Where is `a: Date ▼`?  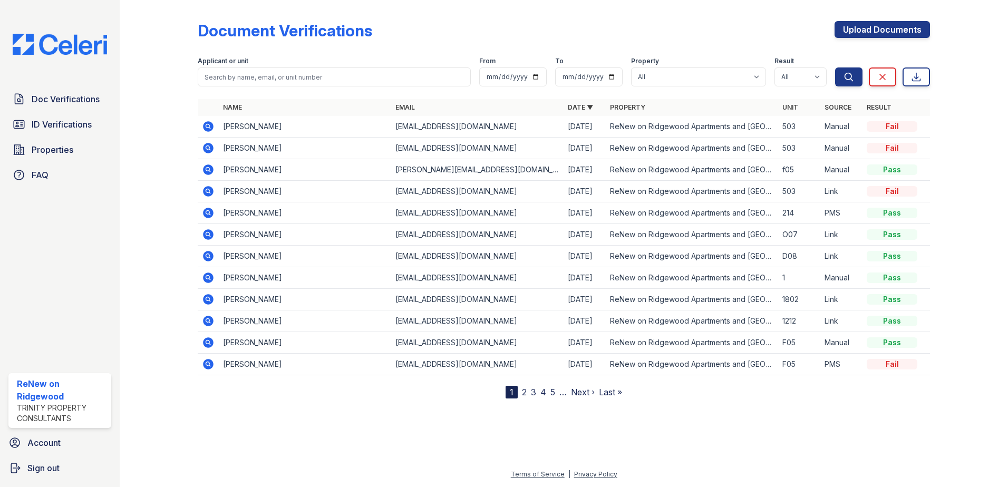
a: Date ▼ is located at coordinates (580, 107).